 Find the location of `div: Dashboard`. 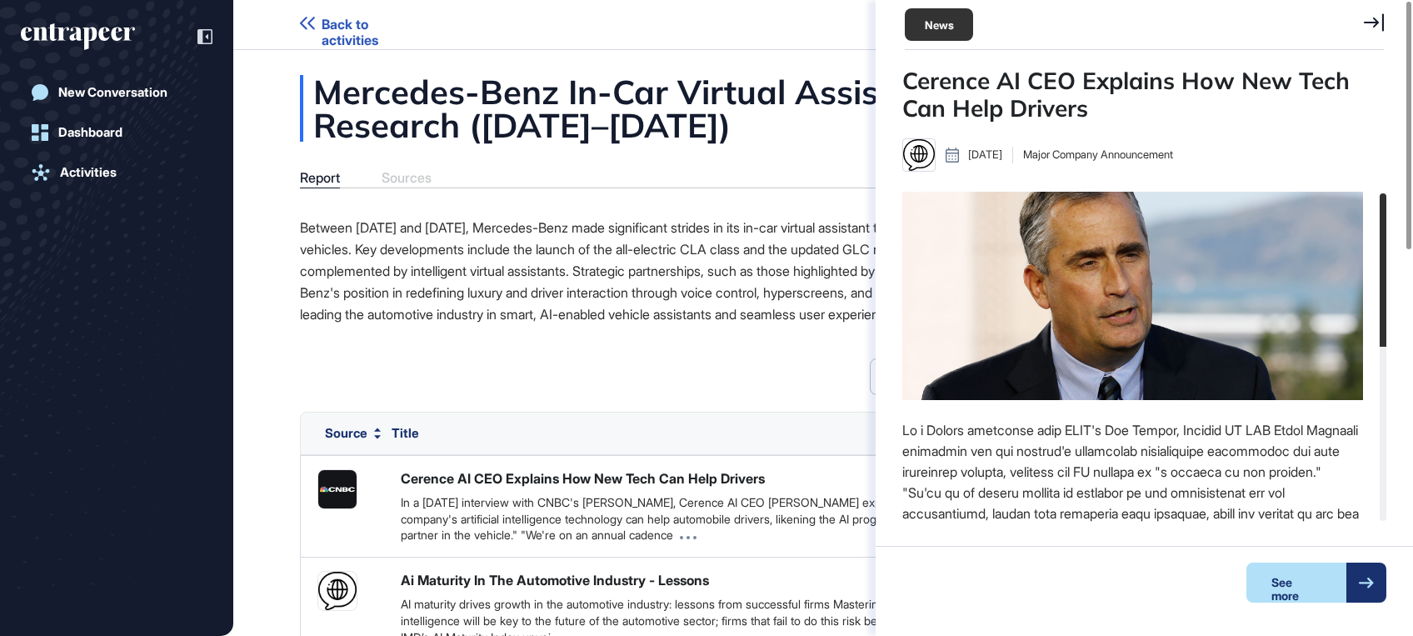

div: Dashboard is located at coordinates (90, 132).